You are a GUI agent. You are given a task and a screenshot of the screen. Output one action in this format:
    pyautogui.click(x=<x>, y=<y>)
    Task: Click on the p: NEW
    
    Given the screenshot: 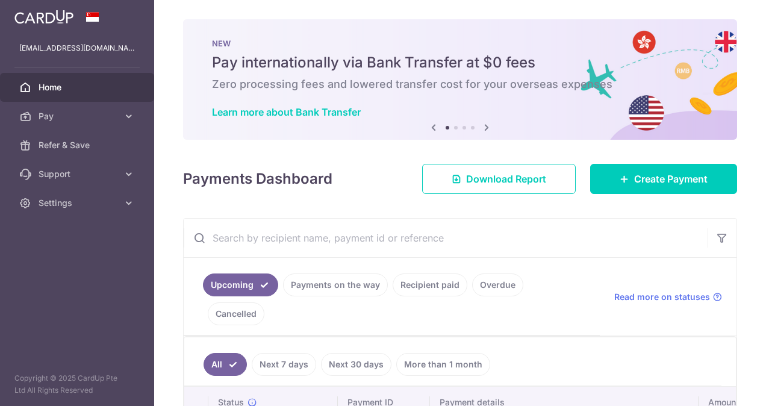 What is the action you would take?
    pyautogui.click(x=460, y=43)
    